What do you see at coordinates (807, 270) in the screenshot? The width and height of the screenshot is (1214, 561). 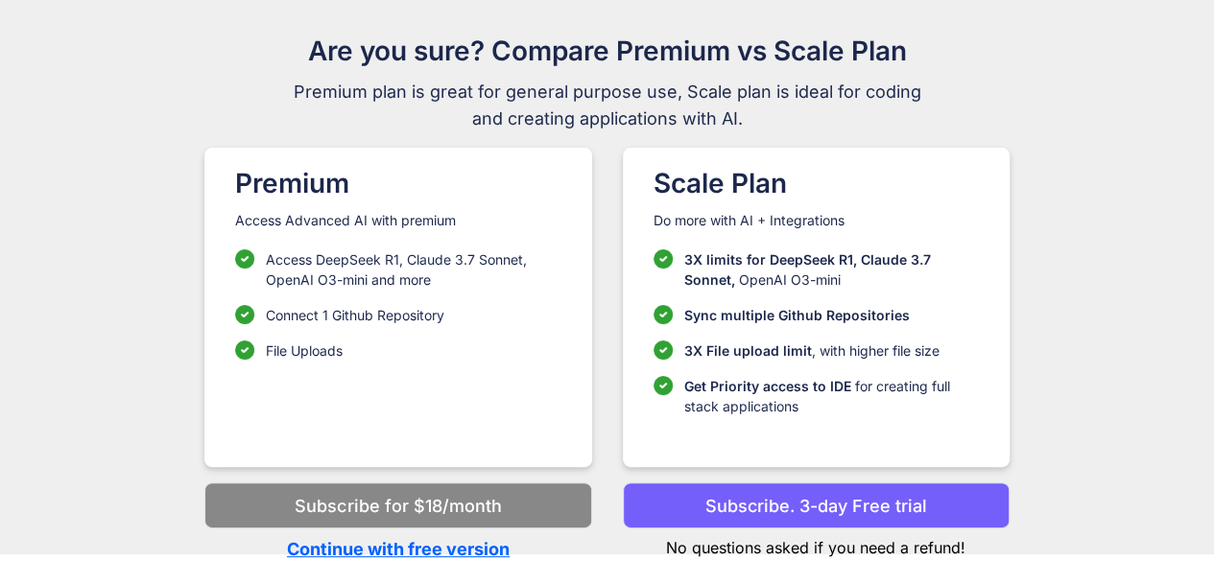 I see `span: 3X limits for DeepSeek R1, Claude 3.7 Sonnet,` at bounding box center [807, 270].